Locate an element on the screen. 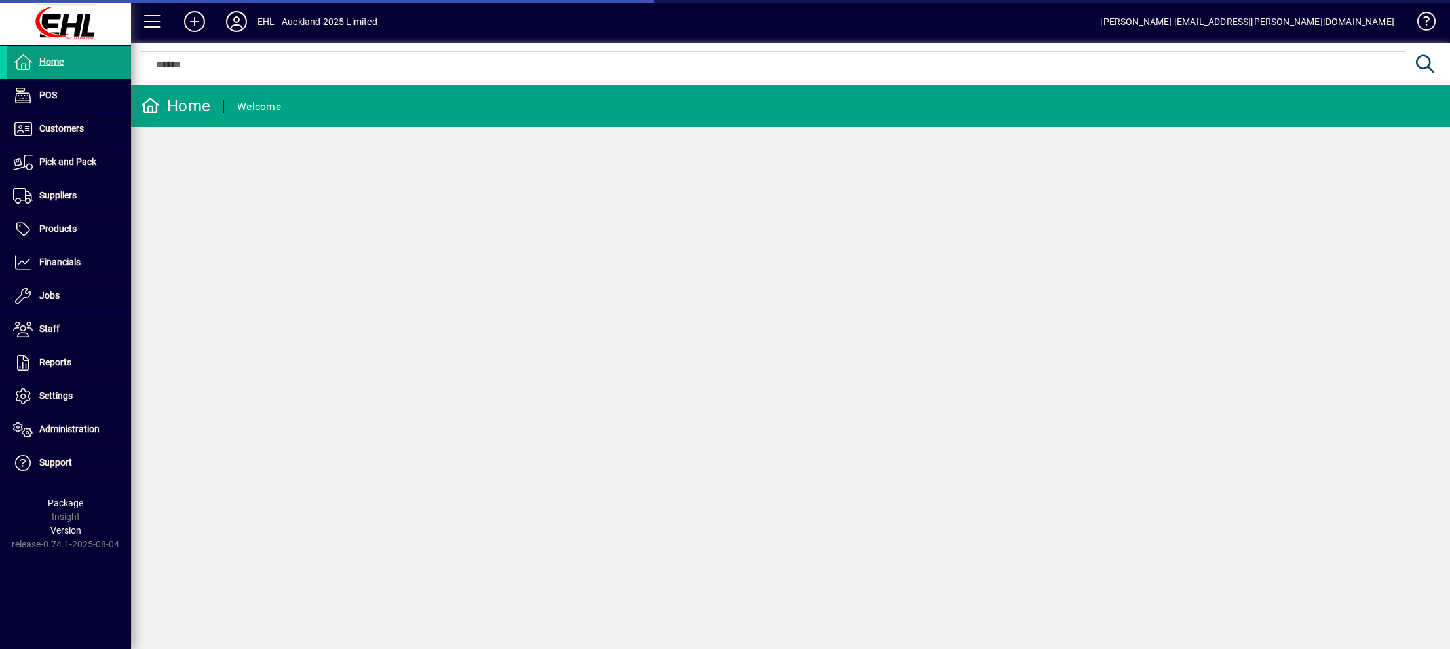 This screenshot has width=1450, height=649. a: Knowledge Base is located at coordinates (1421, 24).